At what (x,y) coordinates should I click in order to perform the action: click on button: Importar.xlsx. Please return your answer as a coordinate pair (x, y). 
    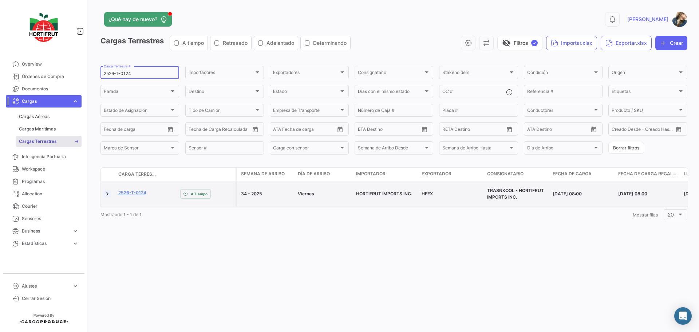
    Looking at the image, I should click on (572, 43).